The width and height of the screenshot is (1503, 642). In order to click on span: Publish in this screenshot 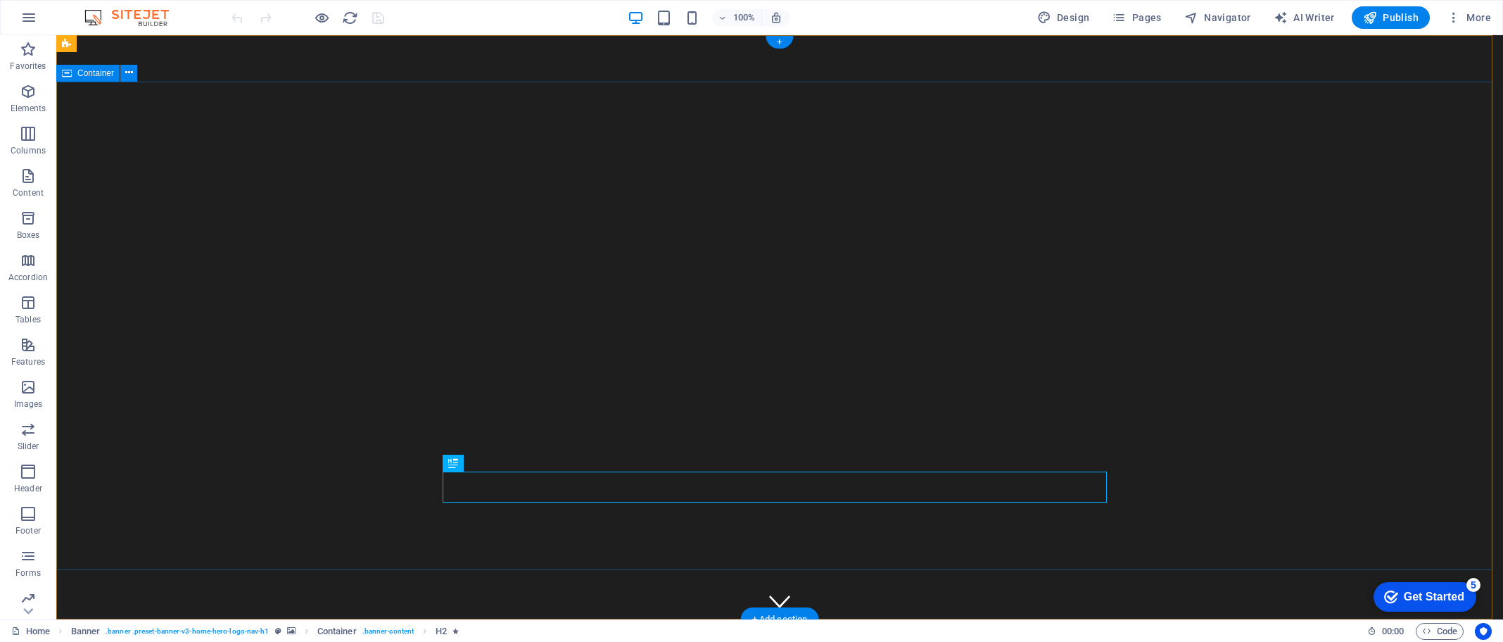, I will do `click(1391, 18)`.